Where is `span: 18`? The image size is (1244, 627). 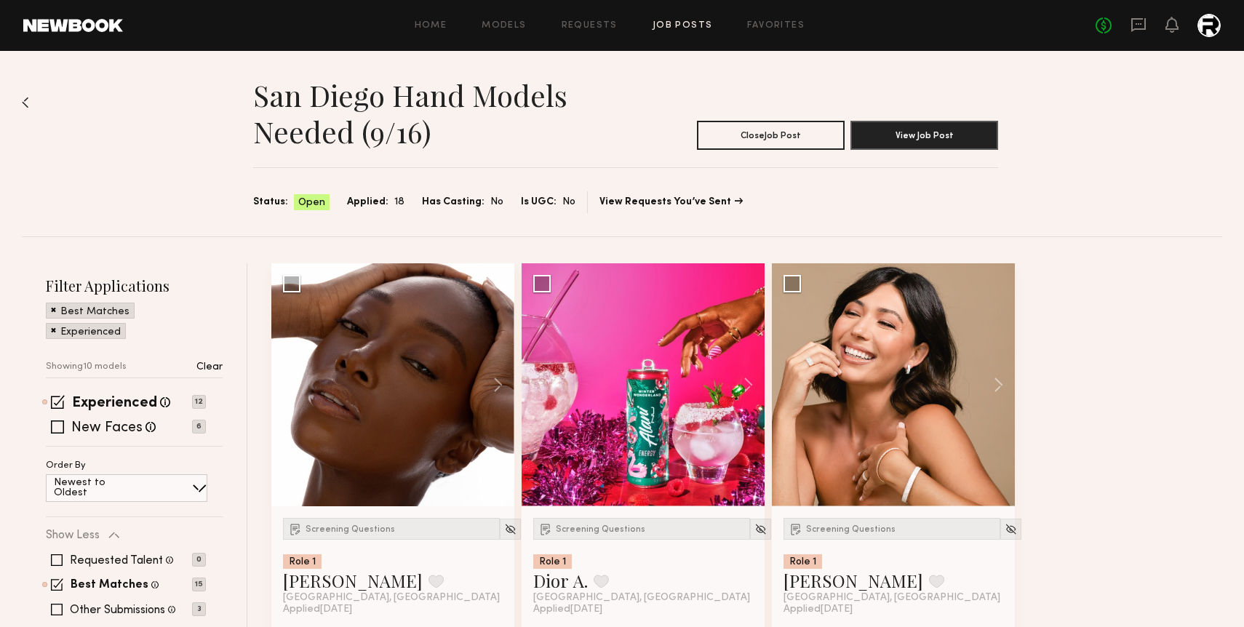 span: 18 is located at coordinates (399, 202).